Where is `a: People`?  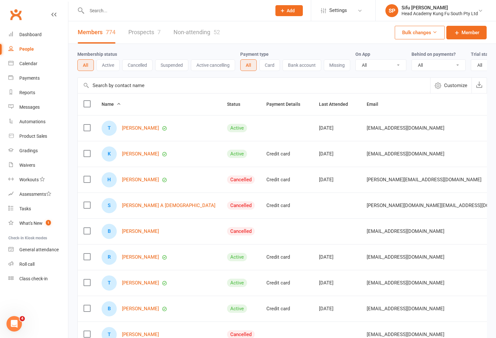 a: People is located at coordinates (38, 49).